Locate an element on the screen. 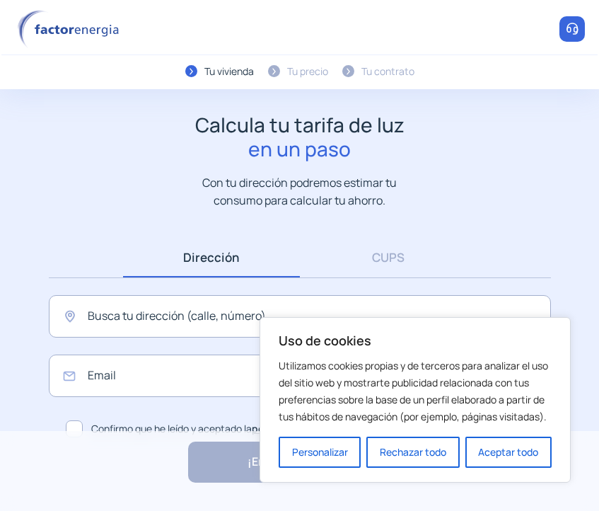 This screenshot has height=511, width=599. div: Tu precio is located at coordinates (308, 71).